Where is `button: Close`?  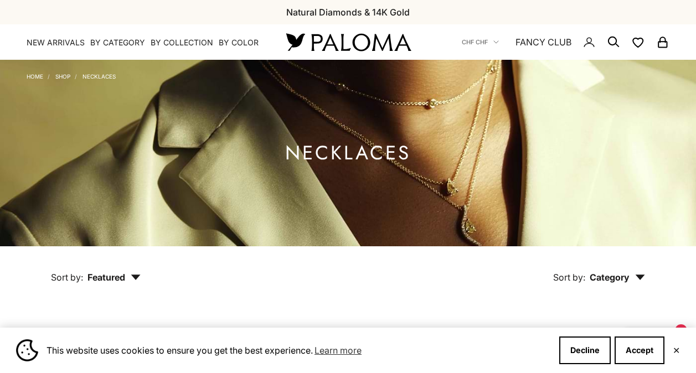
button: Close is located at coordinates (676, 351).